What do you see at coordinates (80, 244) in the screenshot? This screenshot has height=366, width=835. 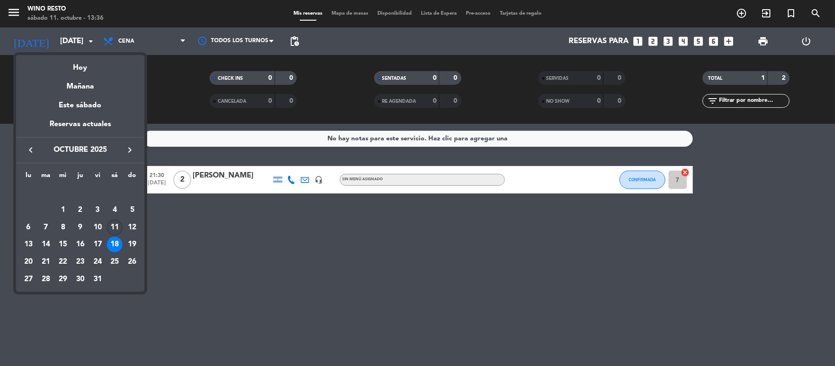 I see `div: 16` at bounding box center [80, 244].